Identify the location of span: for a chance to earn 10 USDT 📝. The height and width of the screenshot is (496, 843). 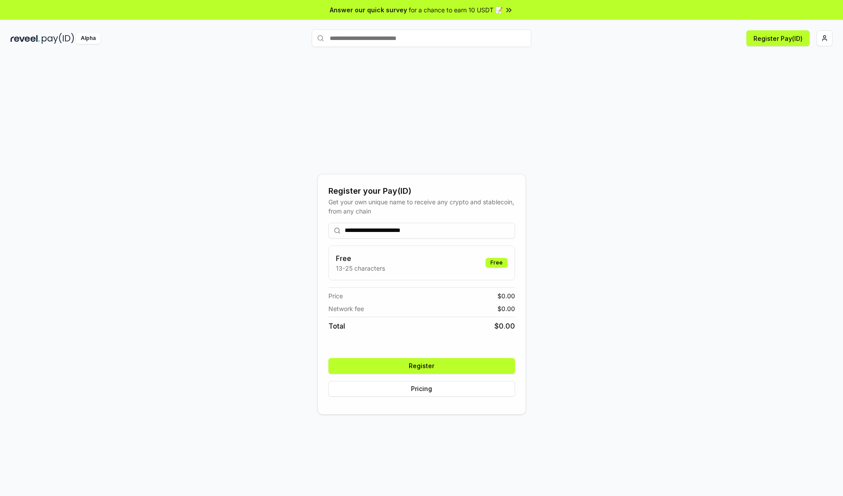
(456, 10).